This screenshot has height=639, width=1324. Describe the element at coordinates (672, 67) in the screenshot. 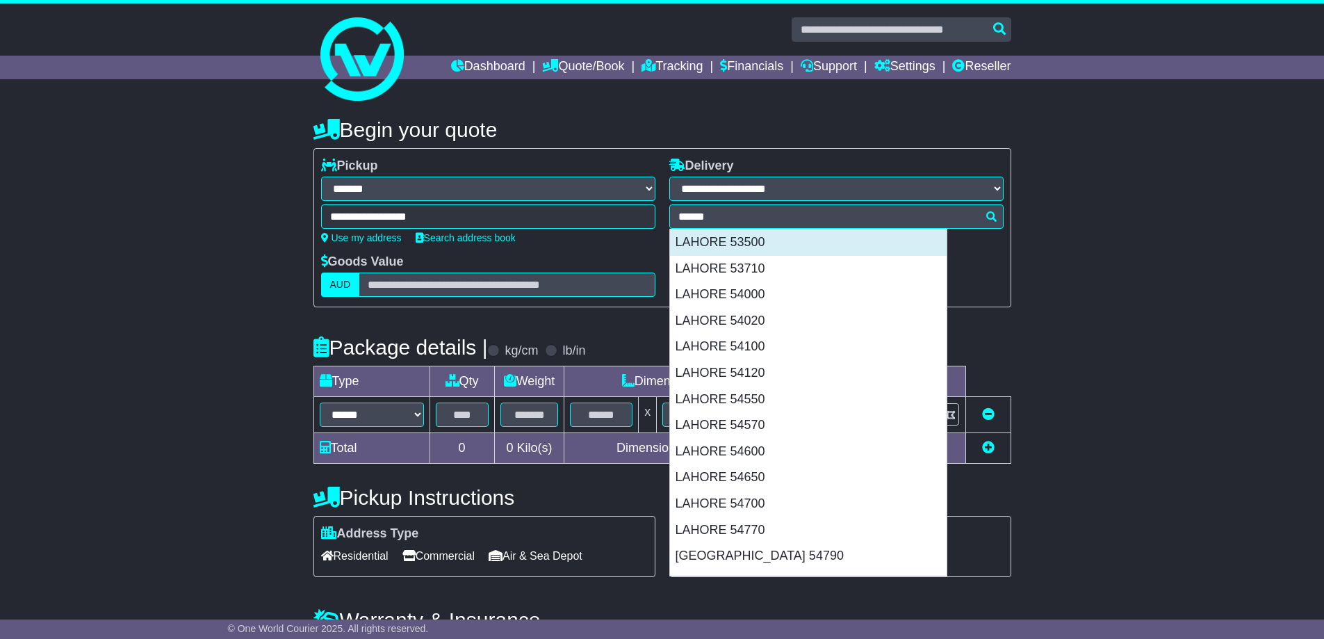

I see `a: Tracking` at that location.